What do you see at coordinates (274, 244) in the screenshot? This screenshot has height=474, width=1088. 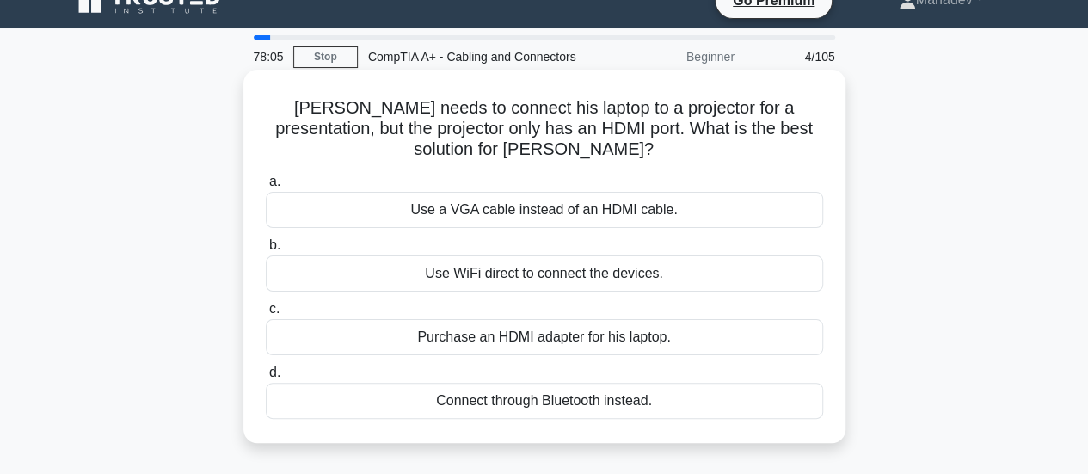 I see `span: b.` at bounding box center [274, 244].